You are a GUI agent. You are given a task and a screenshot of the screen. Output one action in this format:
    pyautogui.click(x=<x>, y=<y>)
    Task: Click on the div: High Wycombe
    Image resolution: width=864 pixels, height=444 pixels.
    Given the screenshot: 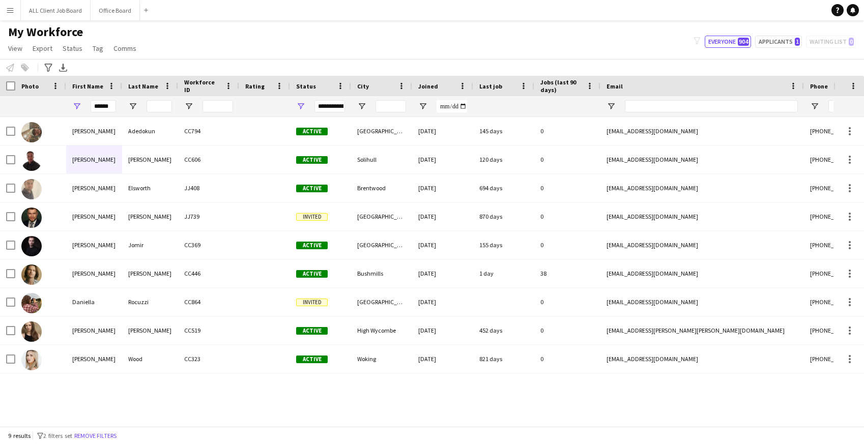 What is the action you would take?
    pyautogui.click(x=382, y=330)
    